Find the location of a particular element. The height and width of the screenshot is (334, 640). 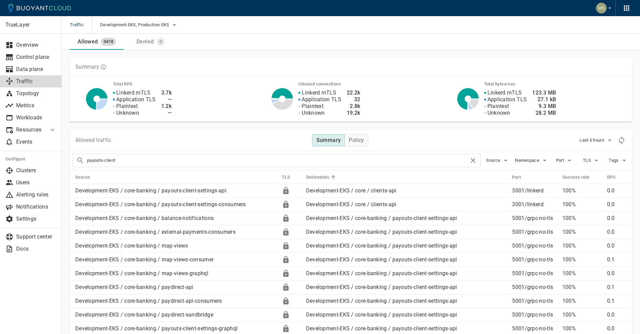

h4: 27.1 kB is located at coordinates (544, 99).